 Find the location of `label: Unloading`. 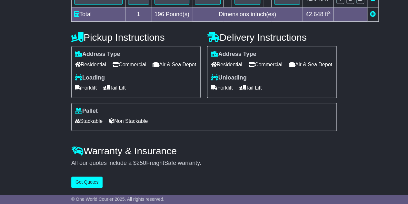

label: Unloading is located at coordinates (228, 78).